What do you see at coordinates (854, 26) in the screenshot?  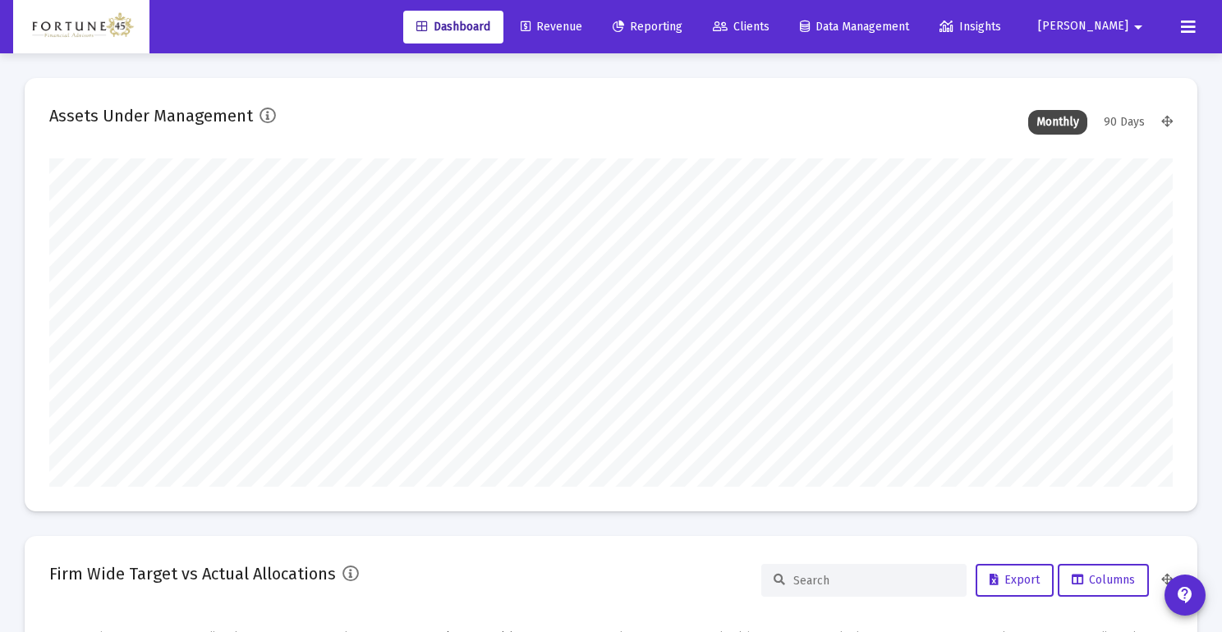 I see `span: Data Management` at bounding box center [854, 26].